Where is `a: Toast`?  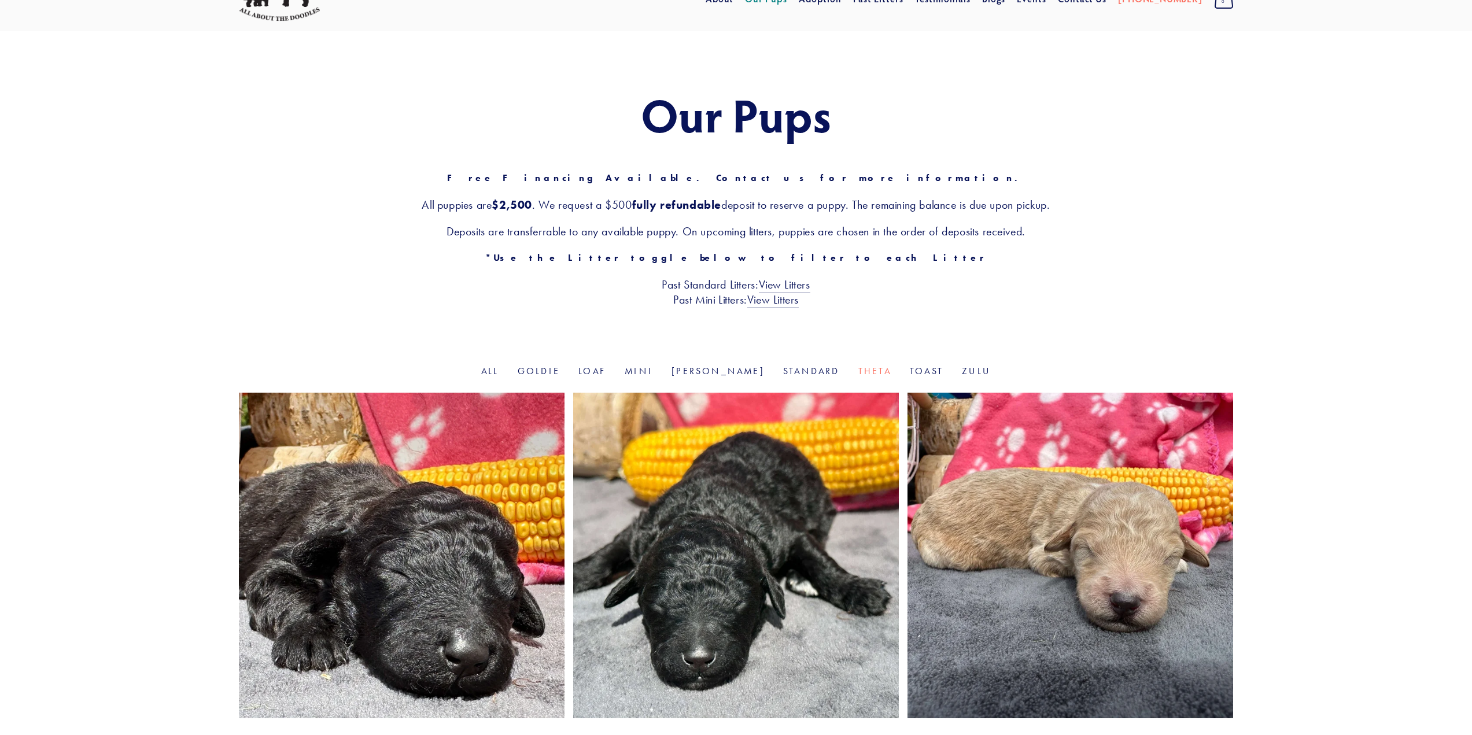 a: Toast is located at coordinates (926, 371).